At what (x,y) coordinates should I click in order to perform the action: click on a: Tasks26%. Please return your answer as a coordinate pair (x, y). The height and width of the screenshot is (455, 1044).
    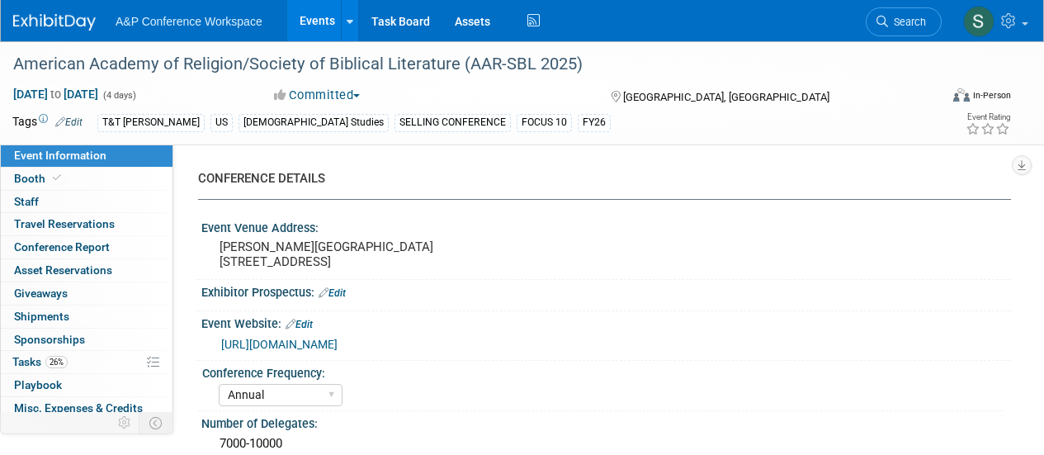
    Looking at the image, I should click on (87, 361).